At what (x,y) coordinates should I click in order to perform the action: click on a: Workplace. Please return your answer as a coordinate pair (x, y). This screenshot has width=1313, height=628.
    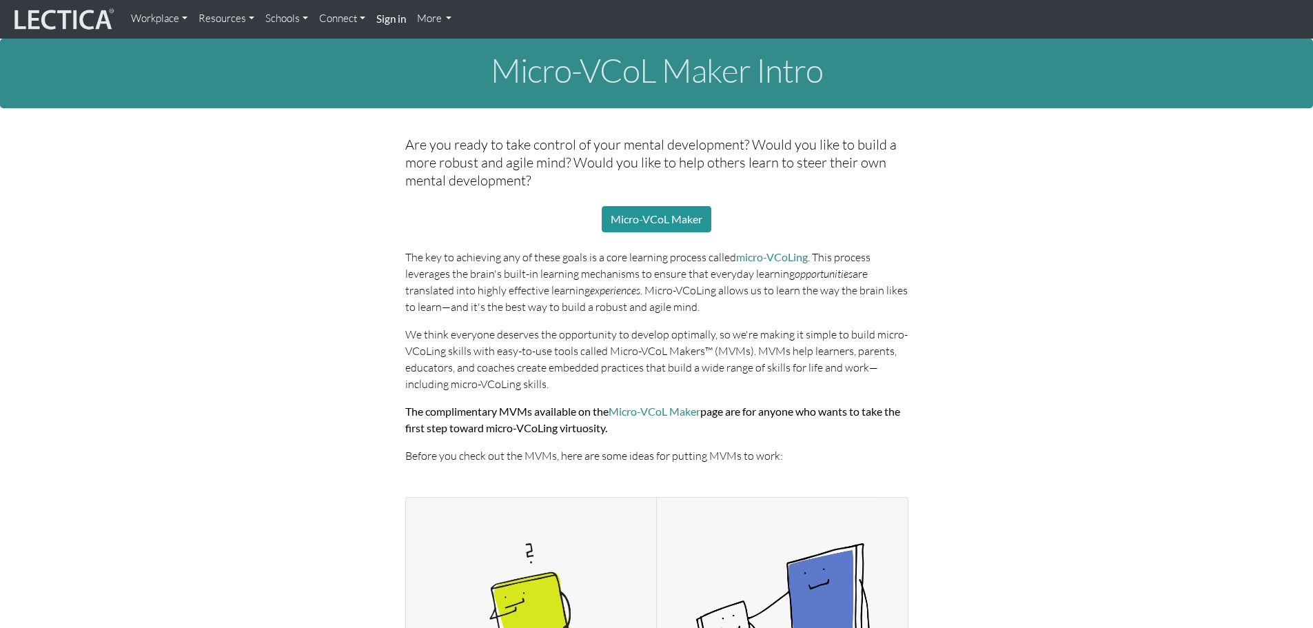
    Looking at the image, I should click on (159, 19).